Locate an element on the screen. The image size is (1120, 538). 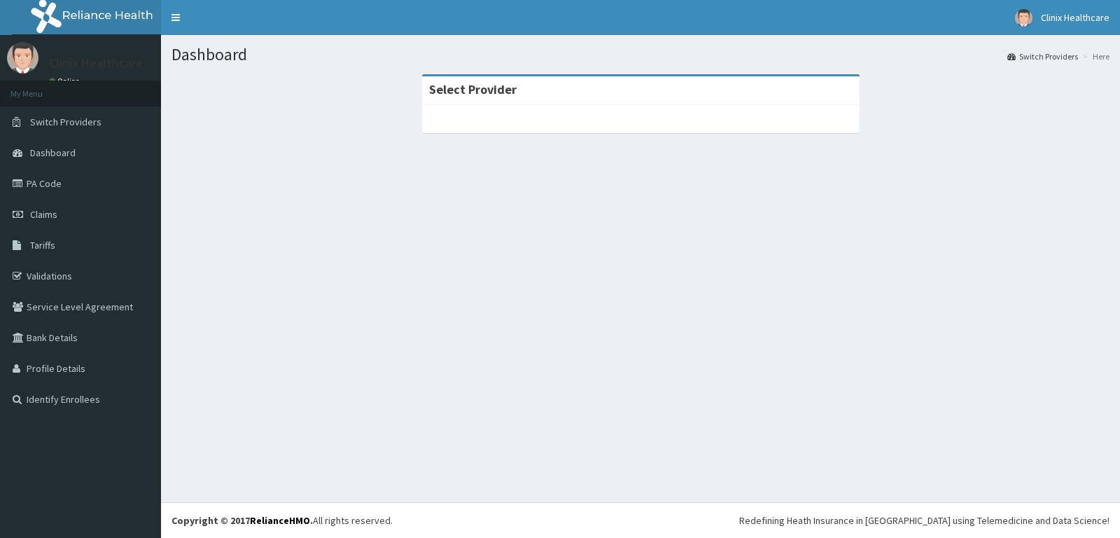
p: Clinix Healthcare is located at coordinates (96, 63).